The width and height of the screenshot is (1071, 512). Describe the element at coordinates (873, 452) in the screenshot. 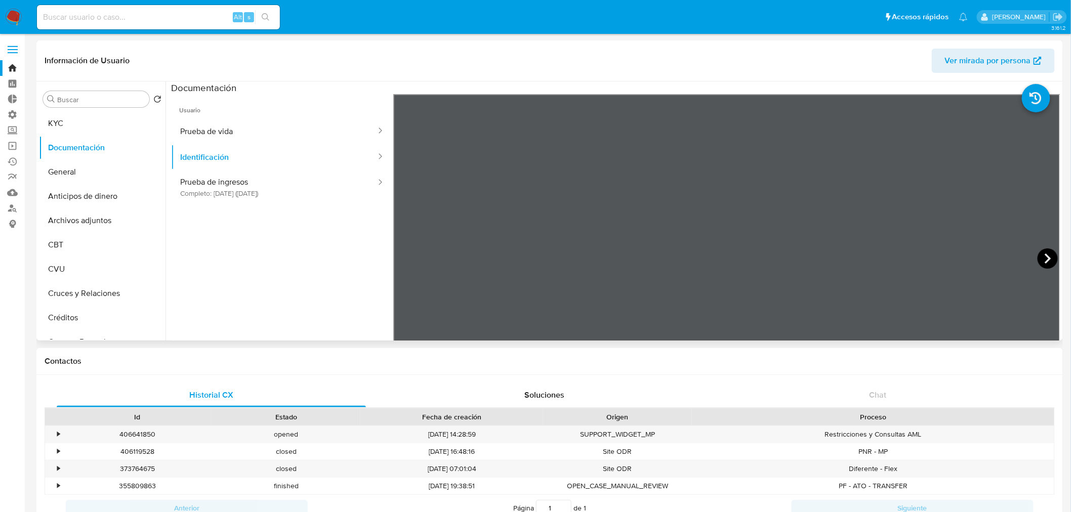

I see `div: PNR - MP` at that location.